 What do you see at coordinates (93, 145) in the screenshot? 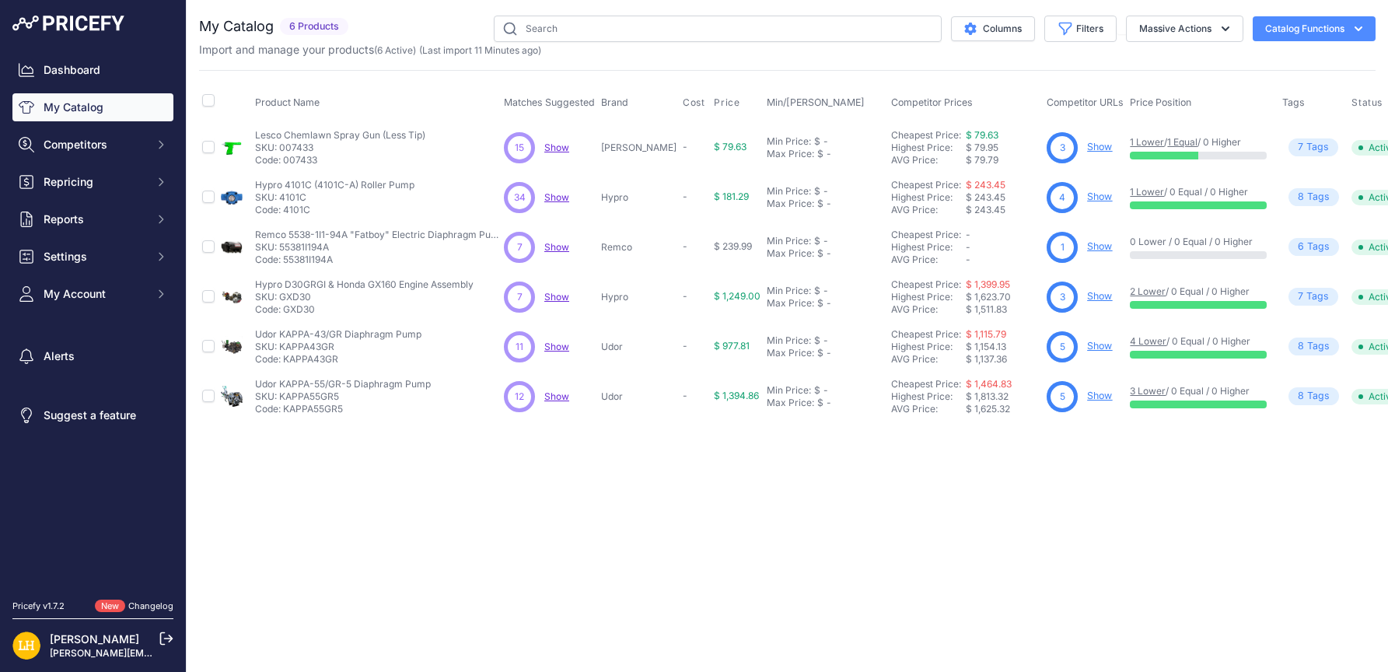
I see `button: Competitors` at bounding box center [93, 145].